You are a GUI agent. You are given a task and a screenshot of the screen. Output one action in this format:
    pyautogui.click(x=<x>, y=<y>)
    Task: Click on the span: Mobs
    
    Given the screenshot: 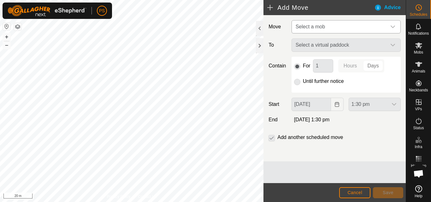 What is the action you would take?
    pyautogui.click(x=419, y=52)
    